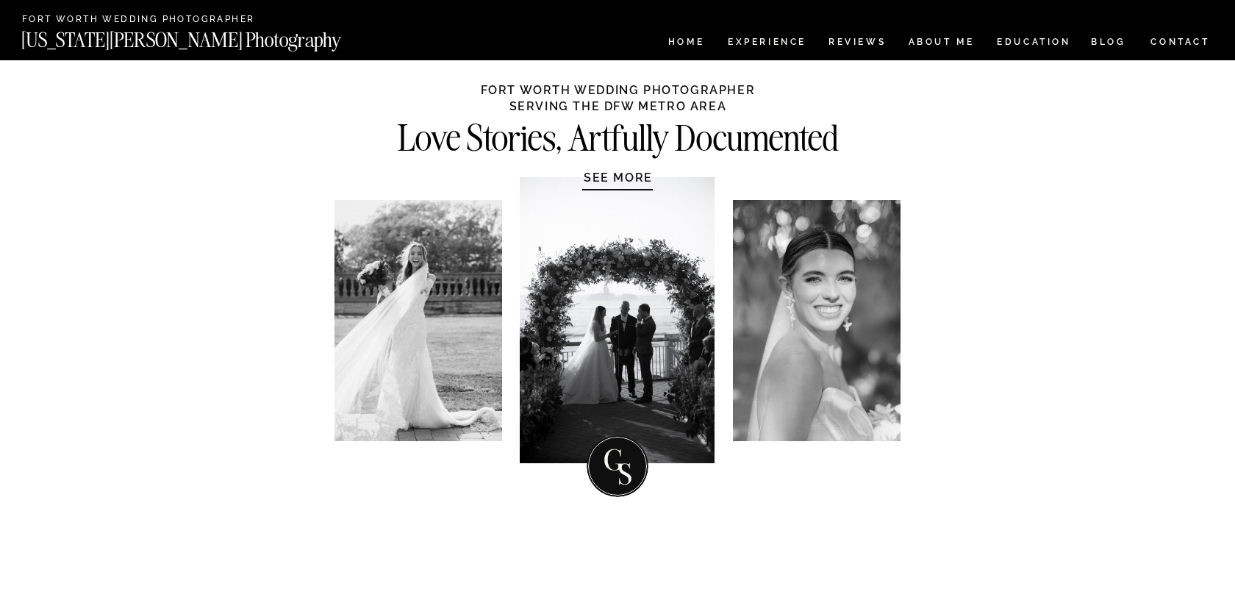  I want to click on h1: Fort Worth WEDDING PHOTOGRAPHER ServIng The DFW Metro Area, so click(618, 97).